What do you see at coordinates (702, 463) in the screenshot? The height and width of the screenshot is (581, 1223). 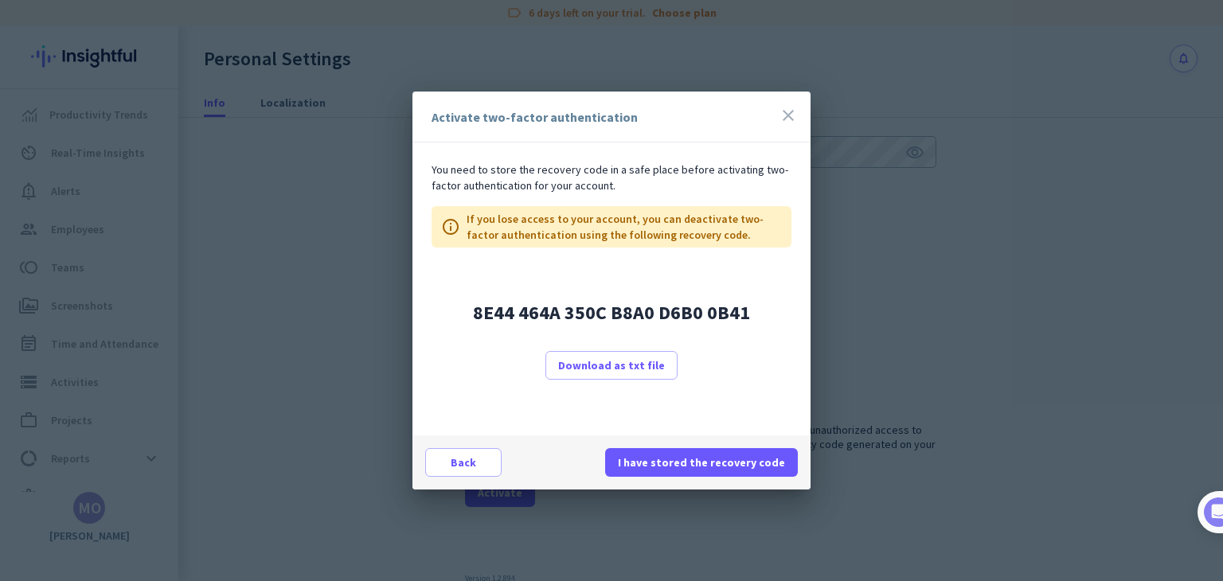 I see `button: I have stored the recovery code` at bounding box center [702, 463].